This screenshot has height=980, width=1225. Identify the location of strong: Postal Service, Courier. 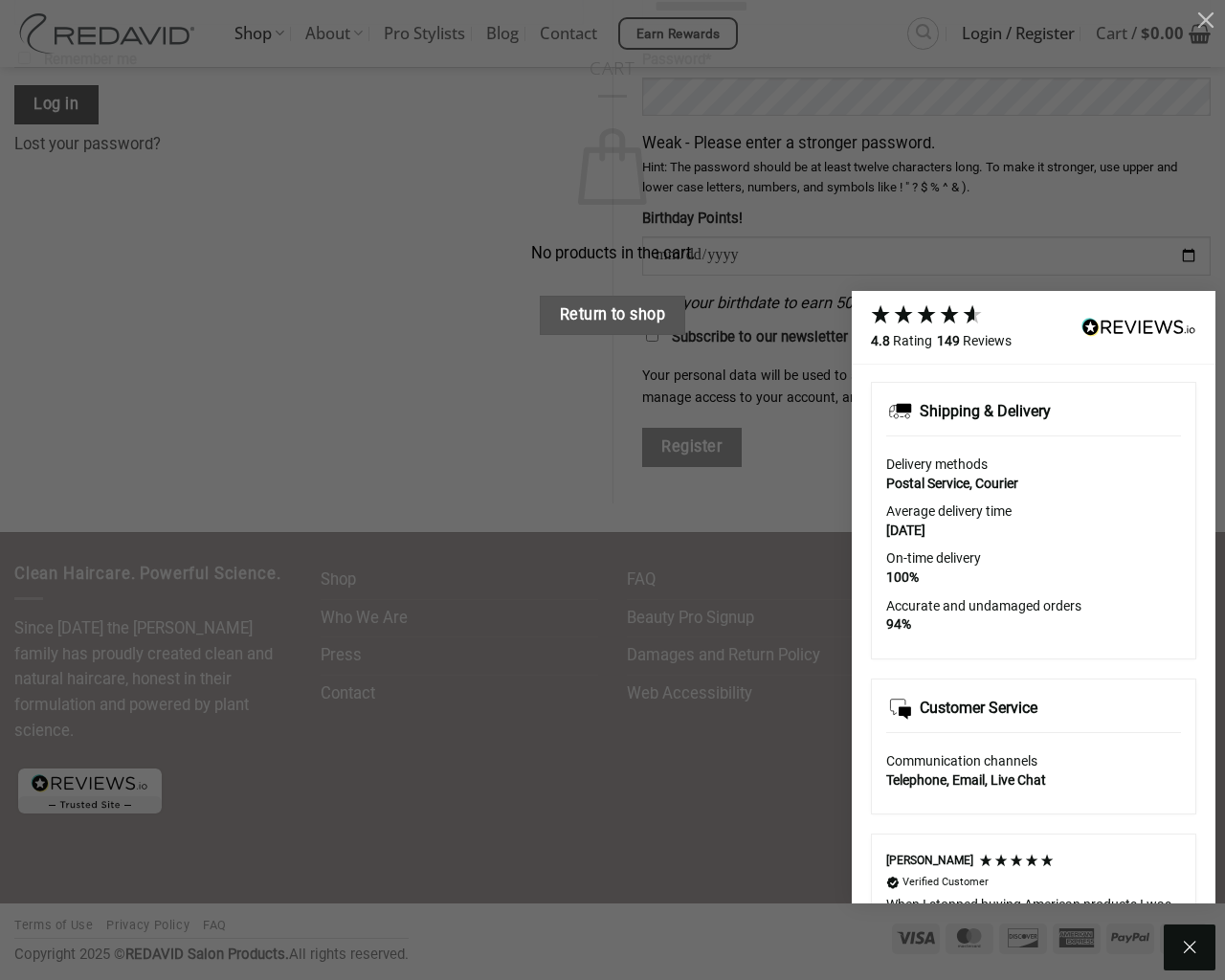
(953, 483).